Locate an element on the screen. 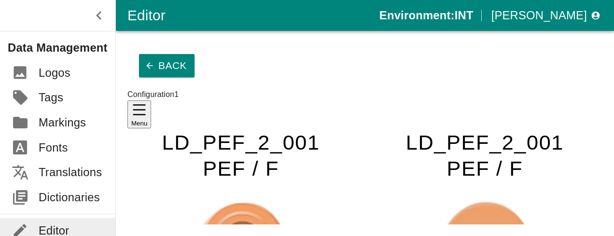 This screenshot has width=614, height=236. button: Menu is located at coordinates (139, 114).